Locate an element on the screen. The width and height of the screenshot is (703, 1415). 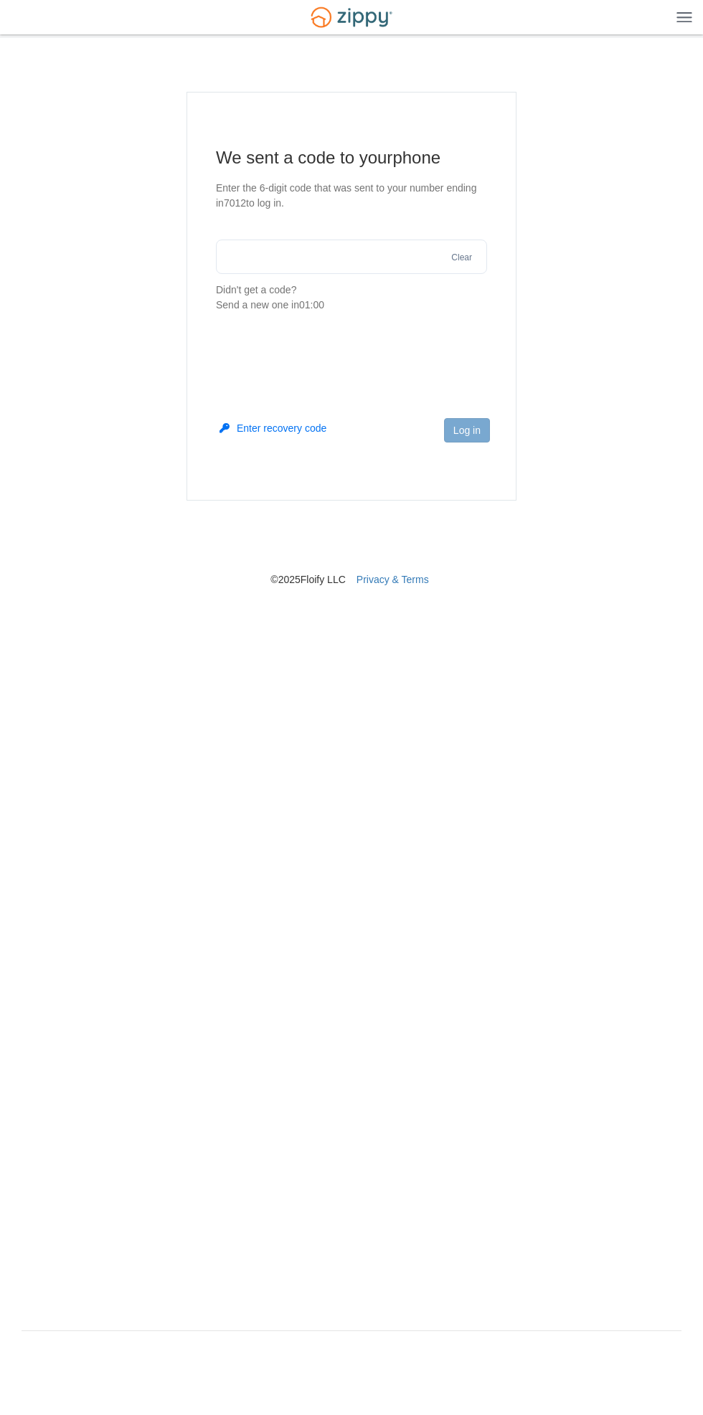
h1: We sent a code to your phone is located at coordinates (351, 158).